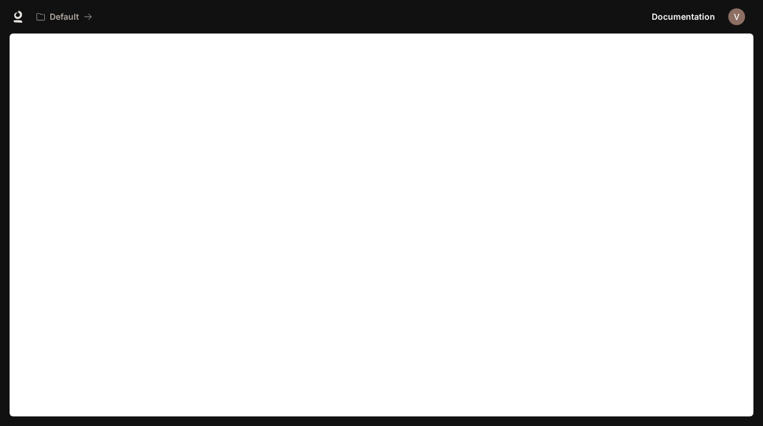  Describe the element at coordinates (737, 17) in the screenshot. I see `button: User avatar` at that location.